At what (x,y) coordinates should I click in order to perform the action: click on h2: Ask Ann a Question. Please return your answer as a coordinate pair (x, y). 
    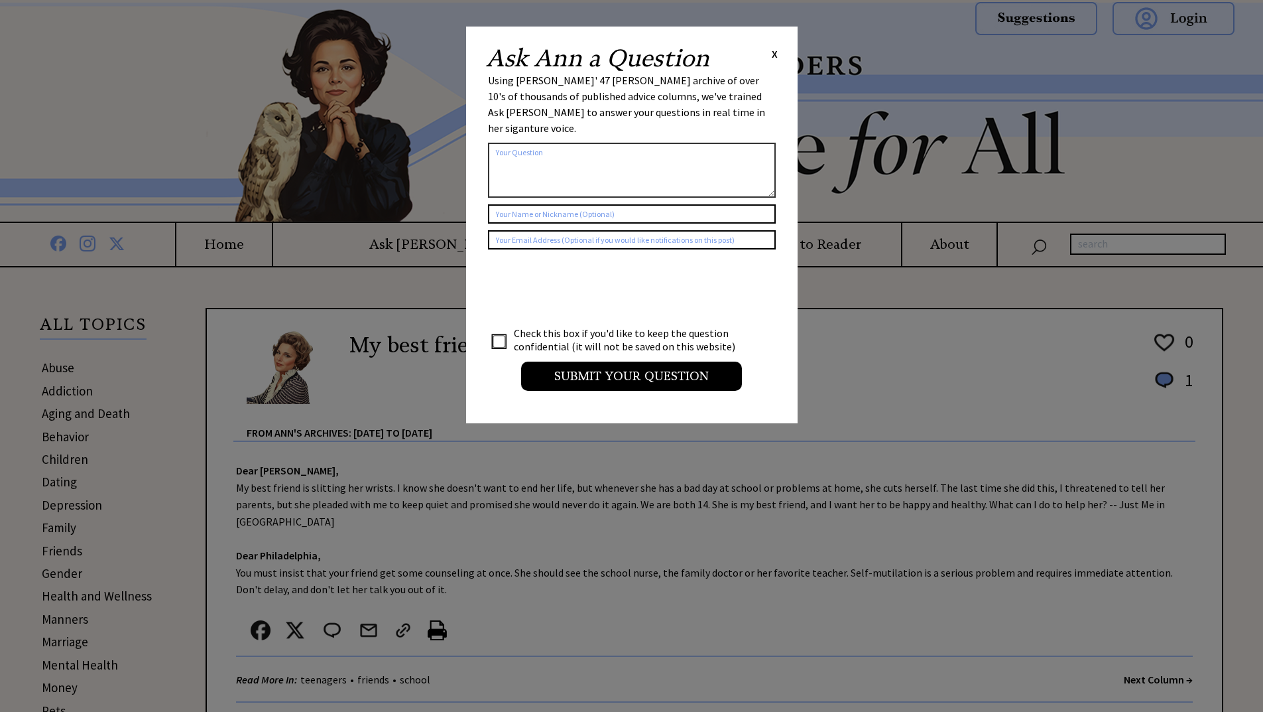
    Looking at the image, I should click on (598, 58).